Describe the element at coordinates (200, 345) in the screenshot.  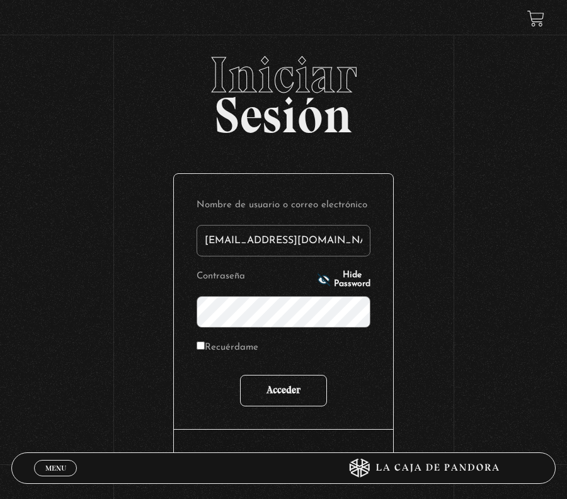
I see `input: Recuérdame` at that location.